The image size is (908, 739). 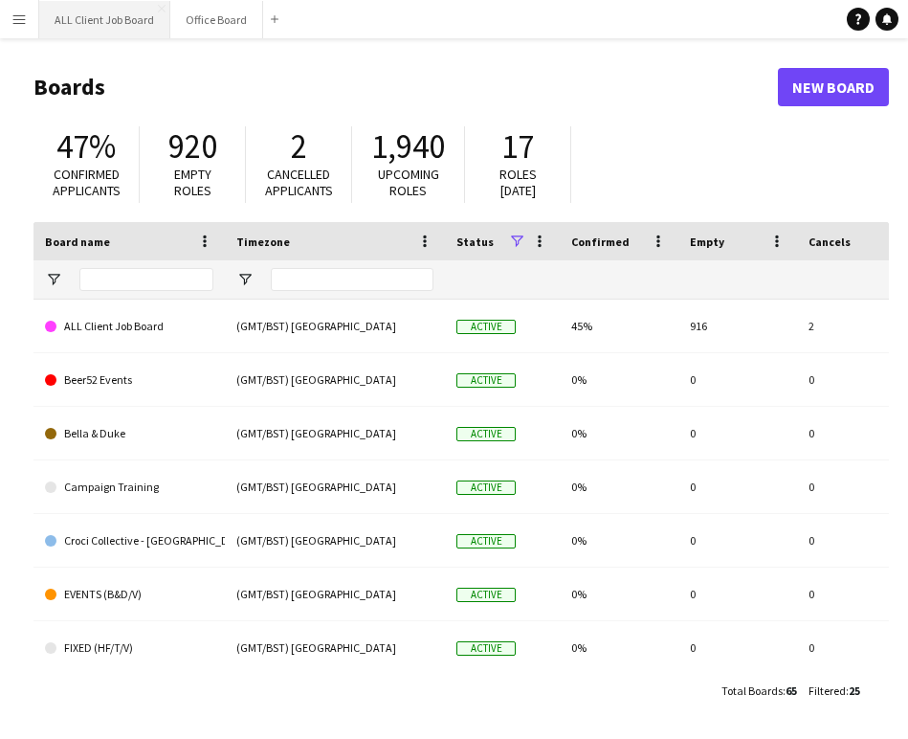 What do you see at coordinates (752, 690) in the screenshot?
I see `span: Total Boards` at bounding box center [752, 690].